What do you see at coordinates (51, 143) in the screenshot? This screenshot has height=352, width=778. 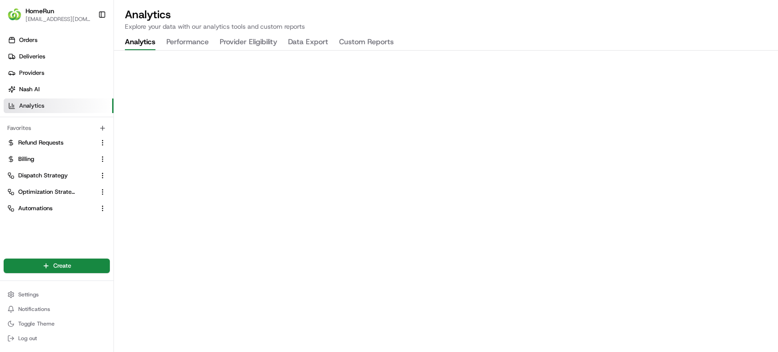 I see `a: Refund Requests` at bounding box center [51, 143].